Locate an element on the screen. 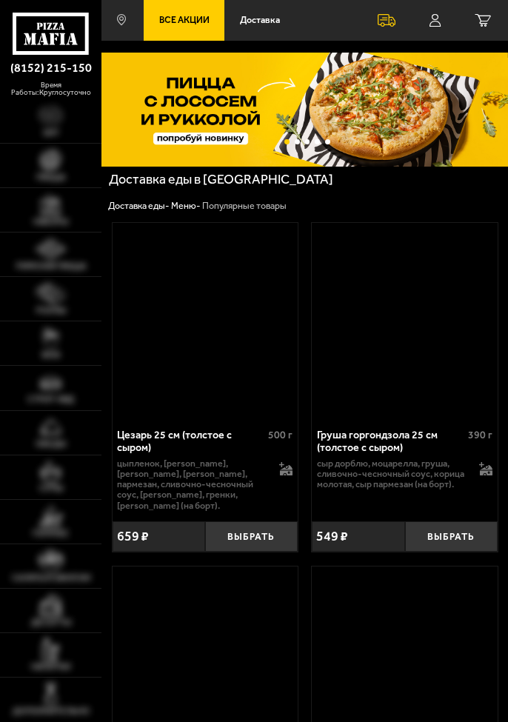 The image size is (508, 722). span: Римская пицца is located at coordinates (51, 267).